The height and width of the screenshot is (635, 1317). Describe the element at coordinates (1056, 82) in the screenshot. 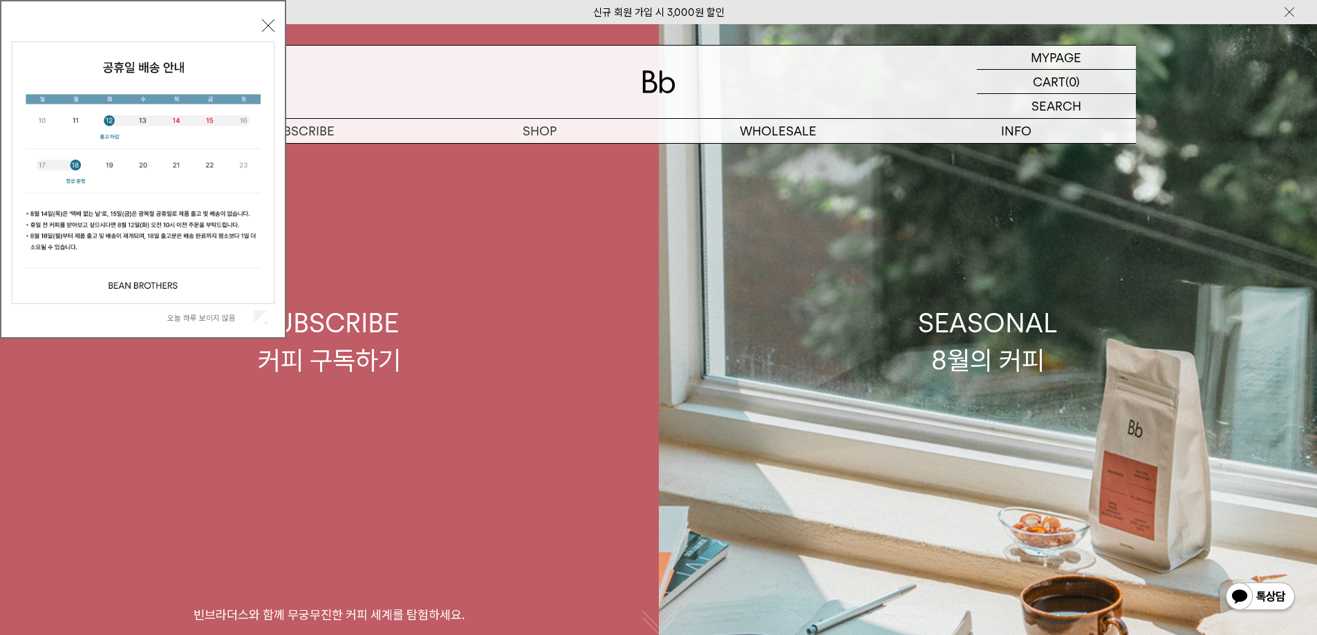

I see `a: CART (0)` at that location.